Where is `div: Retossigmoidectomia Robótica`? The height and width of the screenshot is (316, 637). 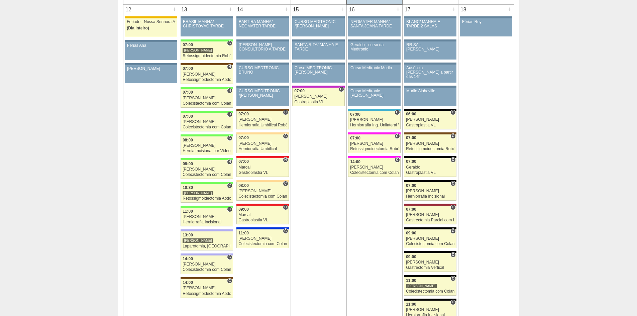
div: Retossigmoidectomia Robótica is located at coordinates (430, 149).